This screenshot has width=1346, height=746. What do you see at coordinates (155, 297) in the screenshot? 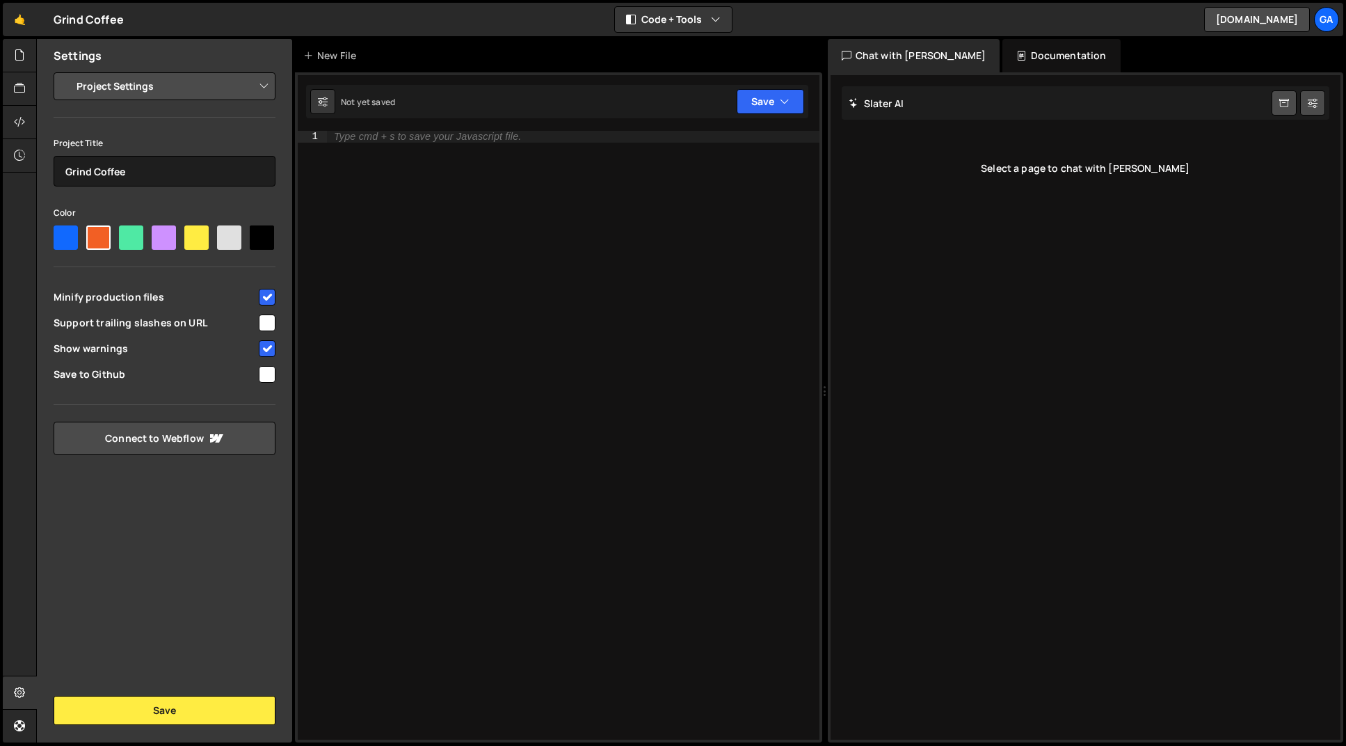
I see `span: Minify production files` at bounding box center [155, 297].